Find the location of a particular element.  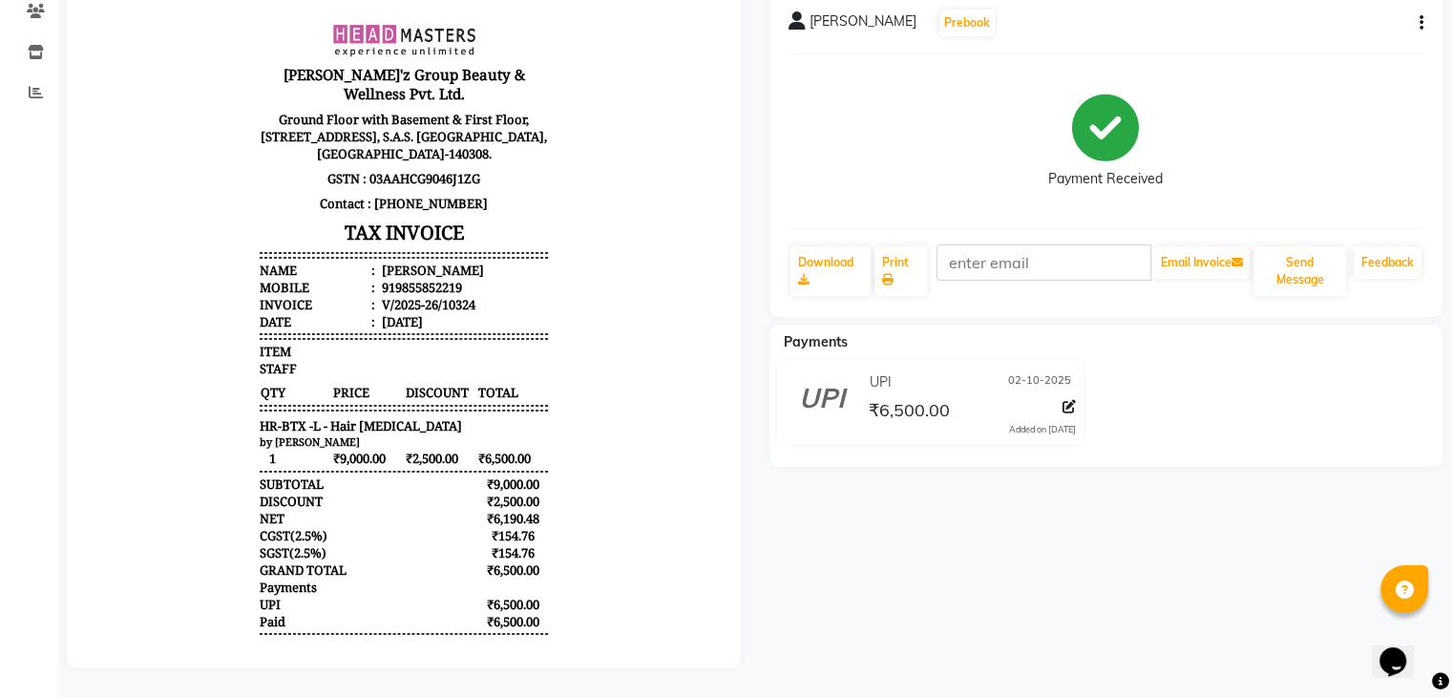

div: Name is located at coordinates (231, 263).